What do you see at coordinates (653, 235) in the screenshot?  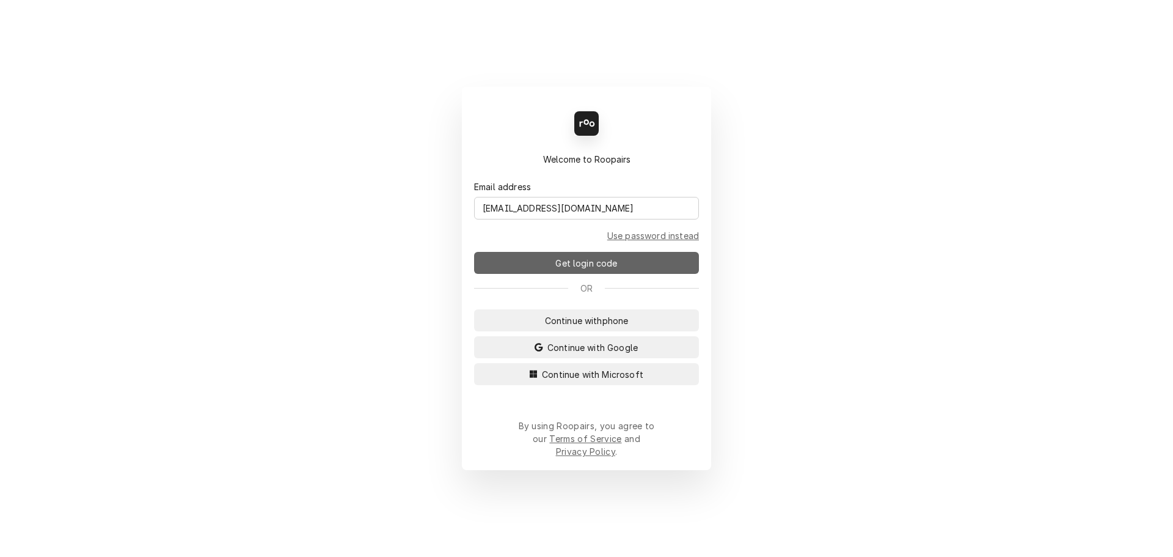 I see `a: Go to Email and password form` at bounding box center [653, 235].